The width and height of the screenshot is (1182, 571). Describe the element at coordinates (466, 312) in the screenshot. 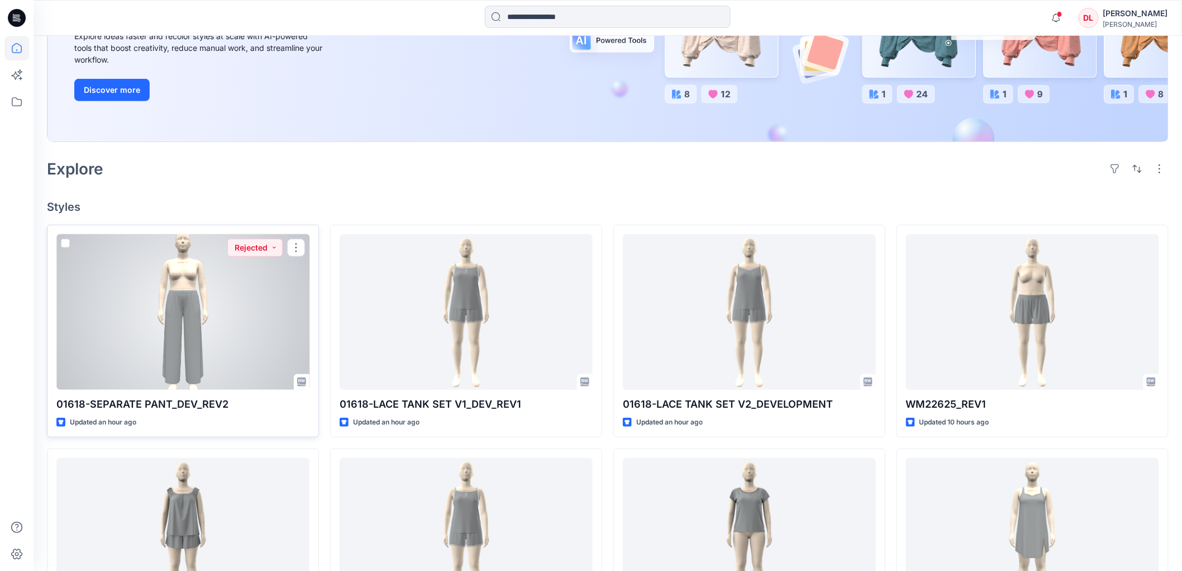

I see `a: 01618-LACE TANK SET V1_DEV_REV1` at that location.